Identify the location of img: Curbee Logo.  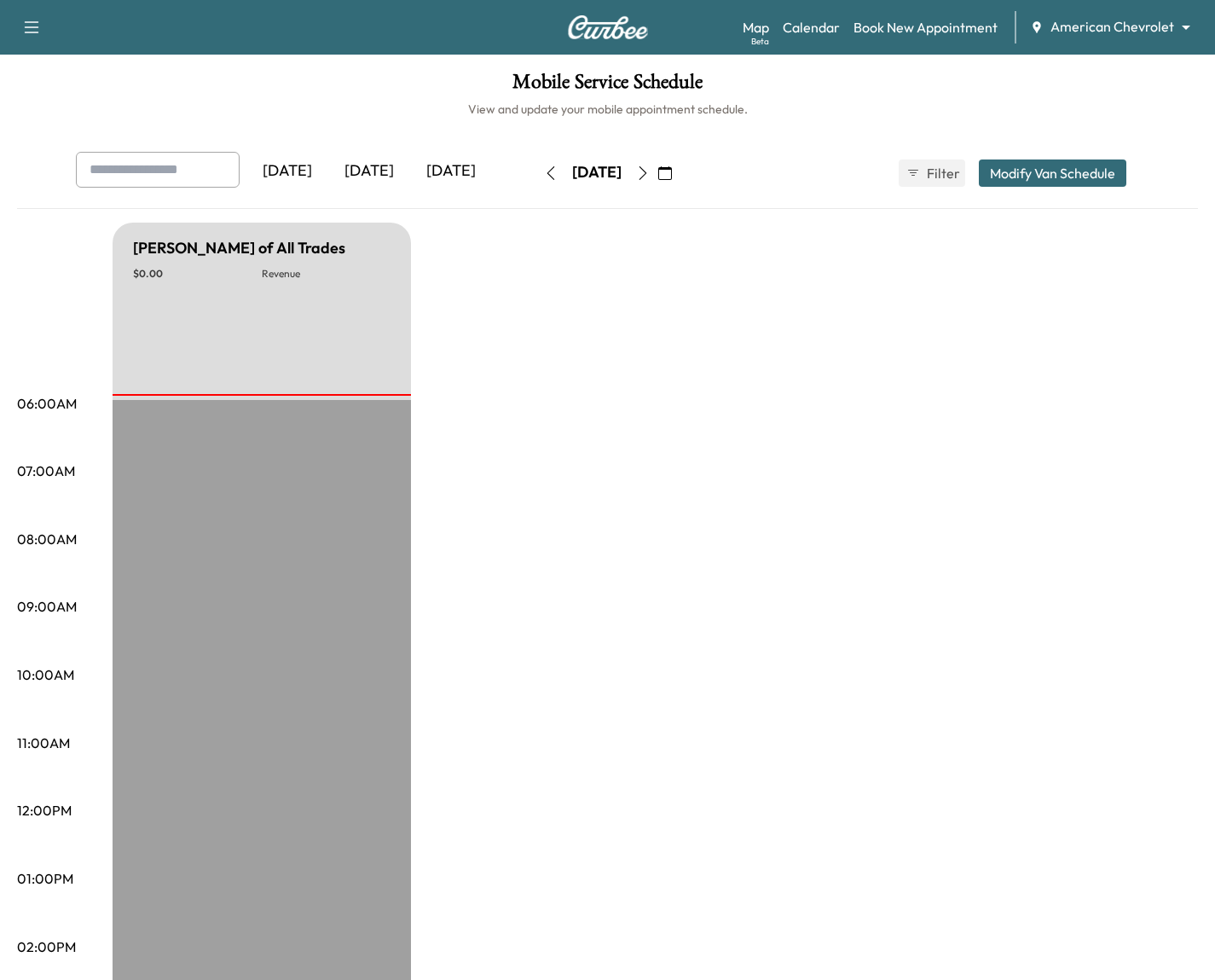
(608, 28).